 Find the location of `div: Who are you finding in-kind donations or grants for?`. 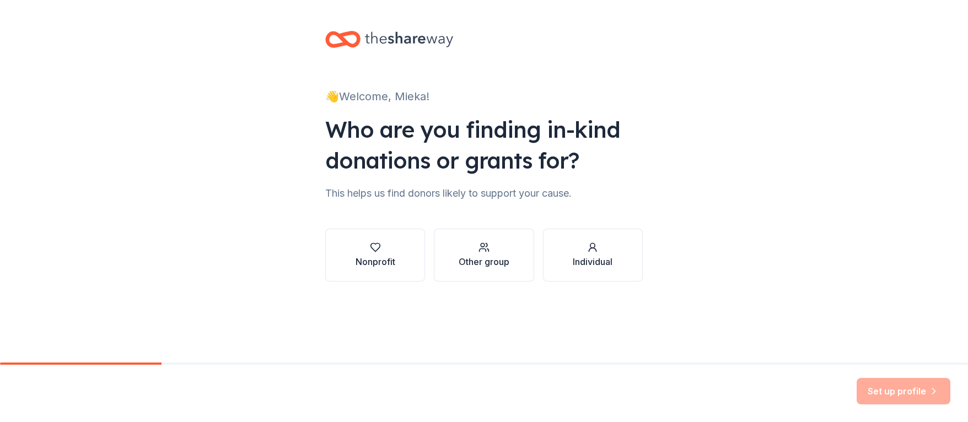

div: Who are you finding in-kind donations or grants for? is located at coordinates (484, 145).